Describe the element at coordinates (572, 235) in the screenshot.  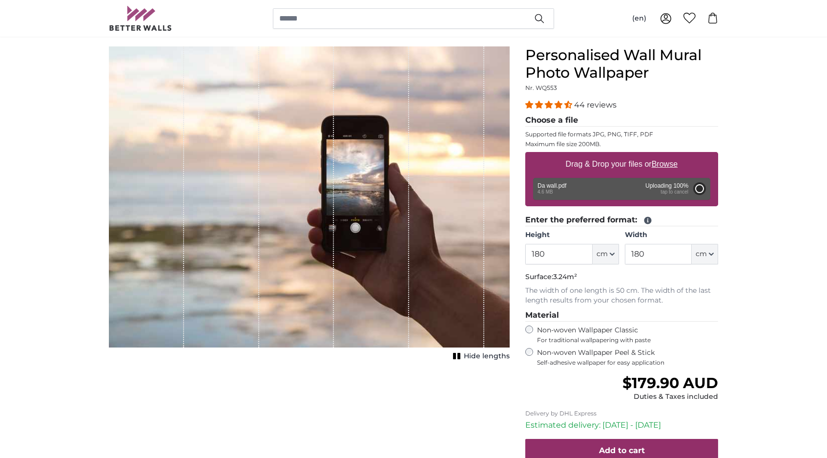
I see `label: Height` at that location.